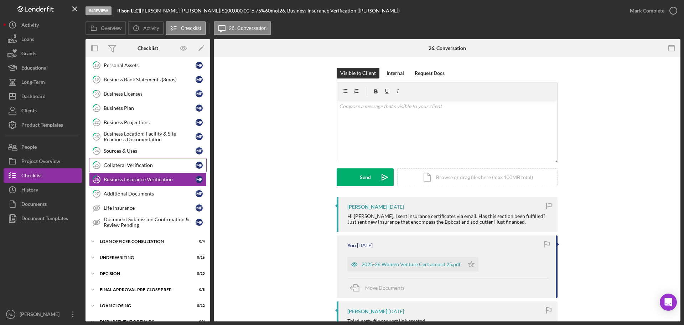  I want to click on div: Business Projections, so click(150, 122).